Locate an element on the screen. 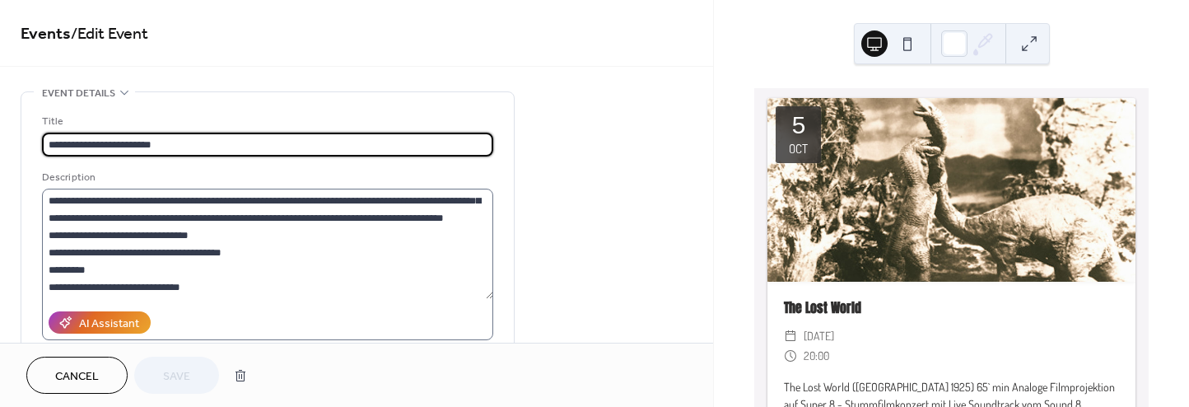 The height and width of the screenshot is (407, 1189). div: Description is located at coordinates (266, 177).